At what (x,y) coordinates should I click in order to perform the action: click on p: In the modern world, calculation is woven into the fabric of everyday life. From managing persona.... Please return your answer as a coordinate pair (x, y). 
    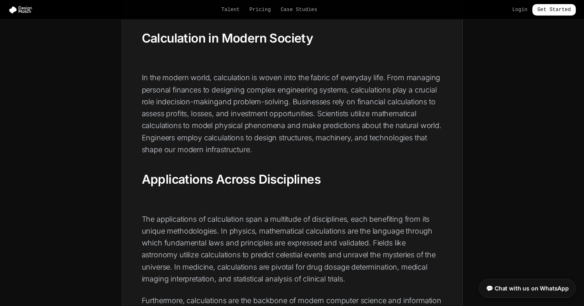
    Looking at the image, I should click on (292, 113).